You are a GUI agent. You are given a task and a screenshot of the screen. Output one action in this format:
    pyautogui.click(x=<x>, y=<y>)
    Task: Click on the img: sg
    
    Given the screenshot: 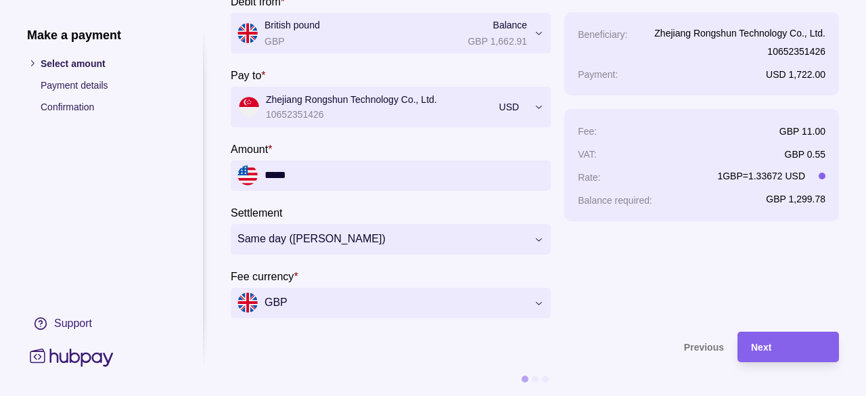 What is the action you would take?
    pyautogui.click(x=249, y=107)
    